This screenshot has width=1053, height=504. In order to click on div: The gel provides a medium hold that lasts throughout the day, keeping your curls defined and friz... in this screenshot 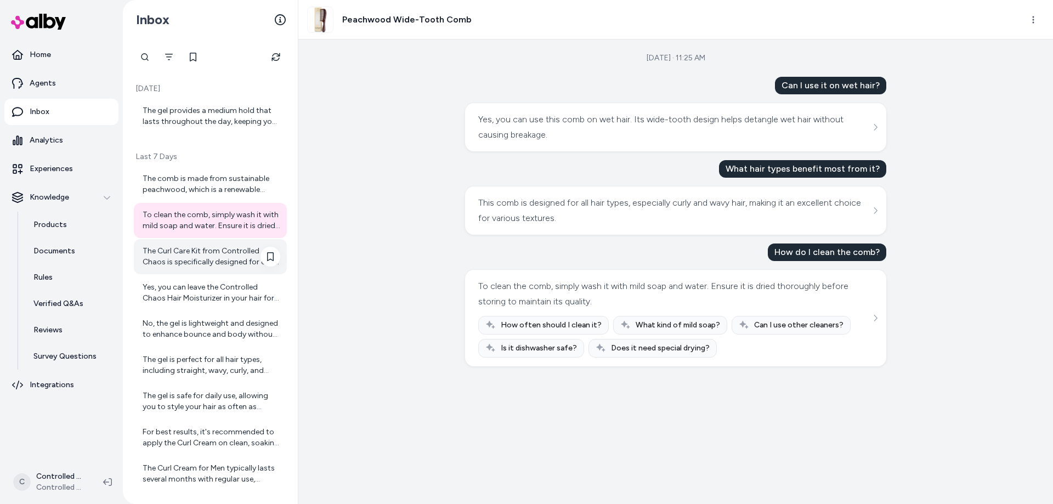, I will do `click(211, 116)`.